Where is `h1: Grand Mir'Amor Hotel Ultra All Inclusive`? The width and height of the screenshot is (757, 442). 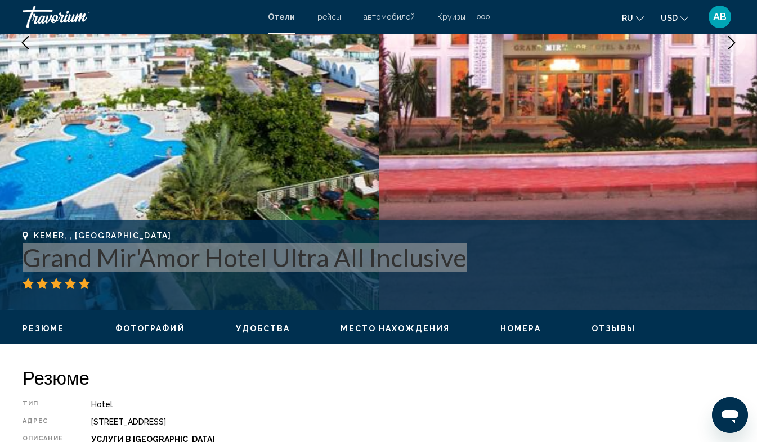
h1: Grand Mir'Amor Hotel Ultra All Inclusive is located at coordinates (378, 258).